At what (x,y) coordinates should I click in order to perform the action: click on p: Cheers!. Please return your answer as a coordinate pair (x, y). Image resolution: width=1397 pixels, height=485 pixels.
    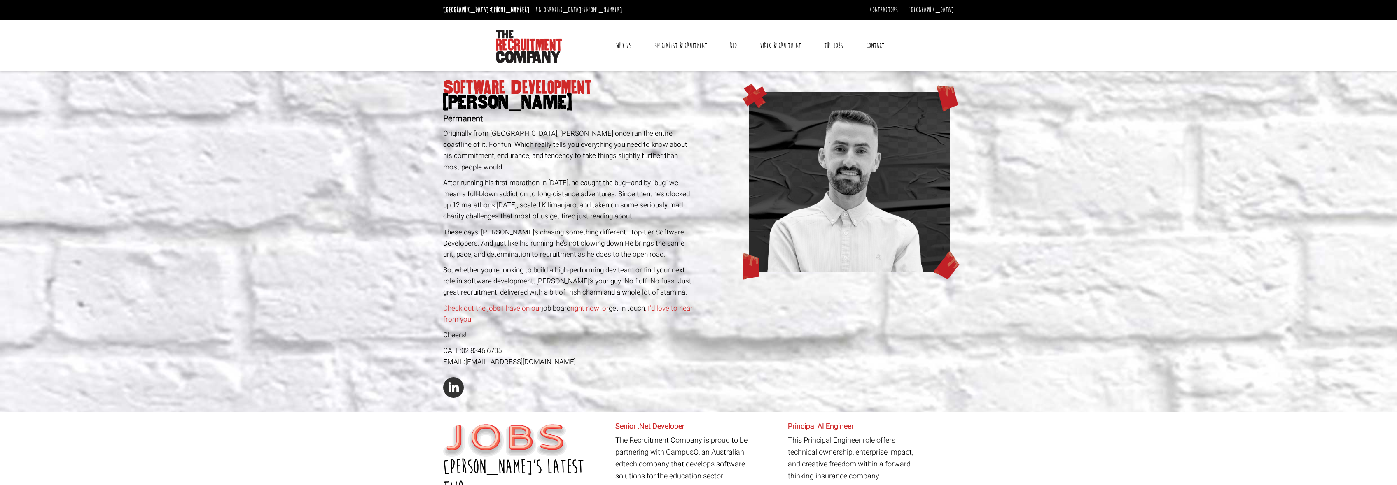
    Looking at the image, I should click on (569, 335).